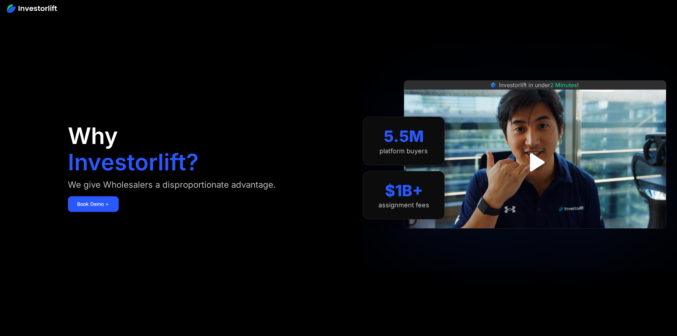  Describe the element at coordinates (564, 85) in the screenshot. I see `span: 2 Minutes` at that location.